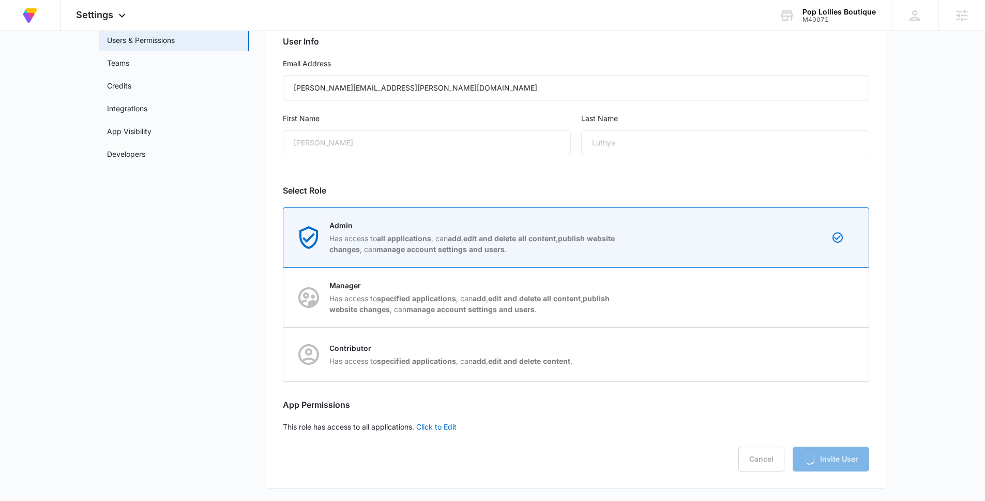 The height and width of the screenshot is (501, 985). What do you see at coordinates (119, 85) in the screenshot?
I see `a: Credits` at bounding box center [119, 85].